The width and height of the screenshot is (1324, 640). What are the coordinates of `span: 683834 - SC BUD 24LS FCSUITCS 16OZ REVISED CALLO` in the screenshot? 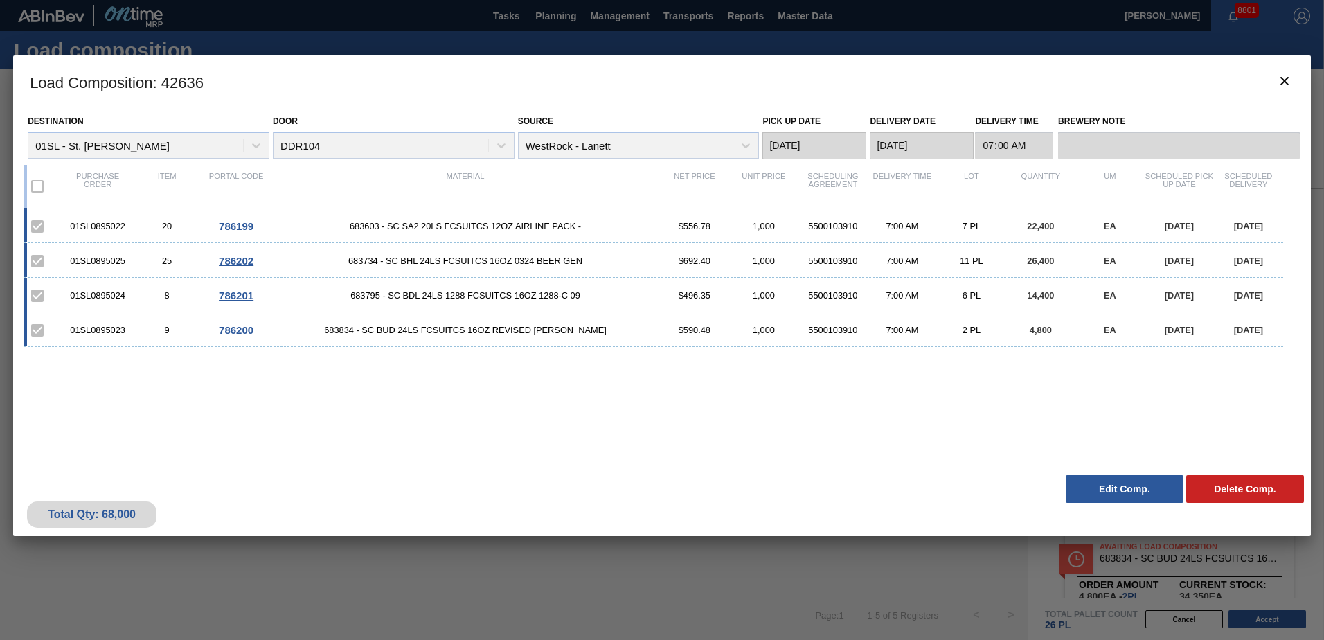 It's located at (465, 330).